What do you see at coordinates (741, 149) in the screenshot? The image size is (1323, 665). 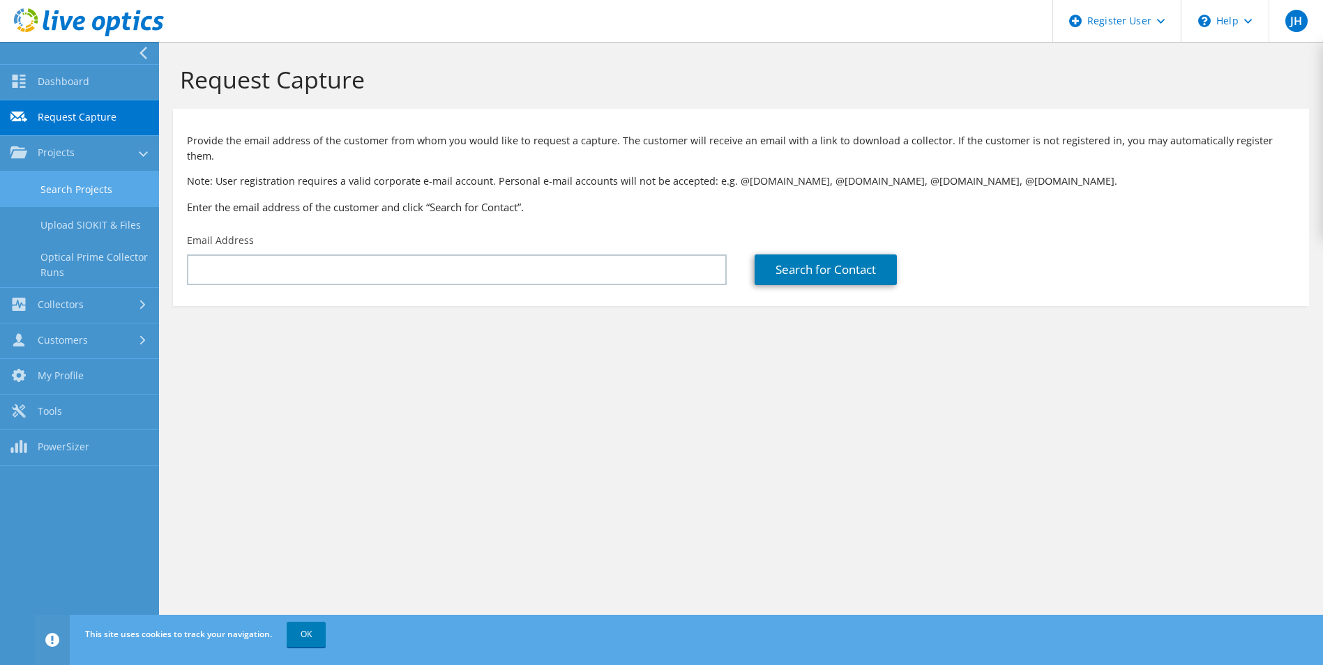 I see `p: Provide the email address of the customer from whom you would like to request a capture. The cust...` at bounding box center [741, 149].